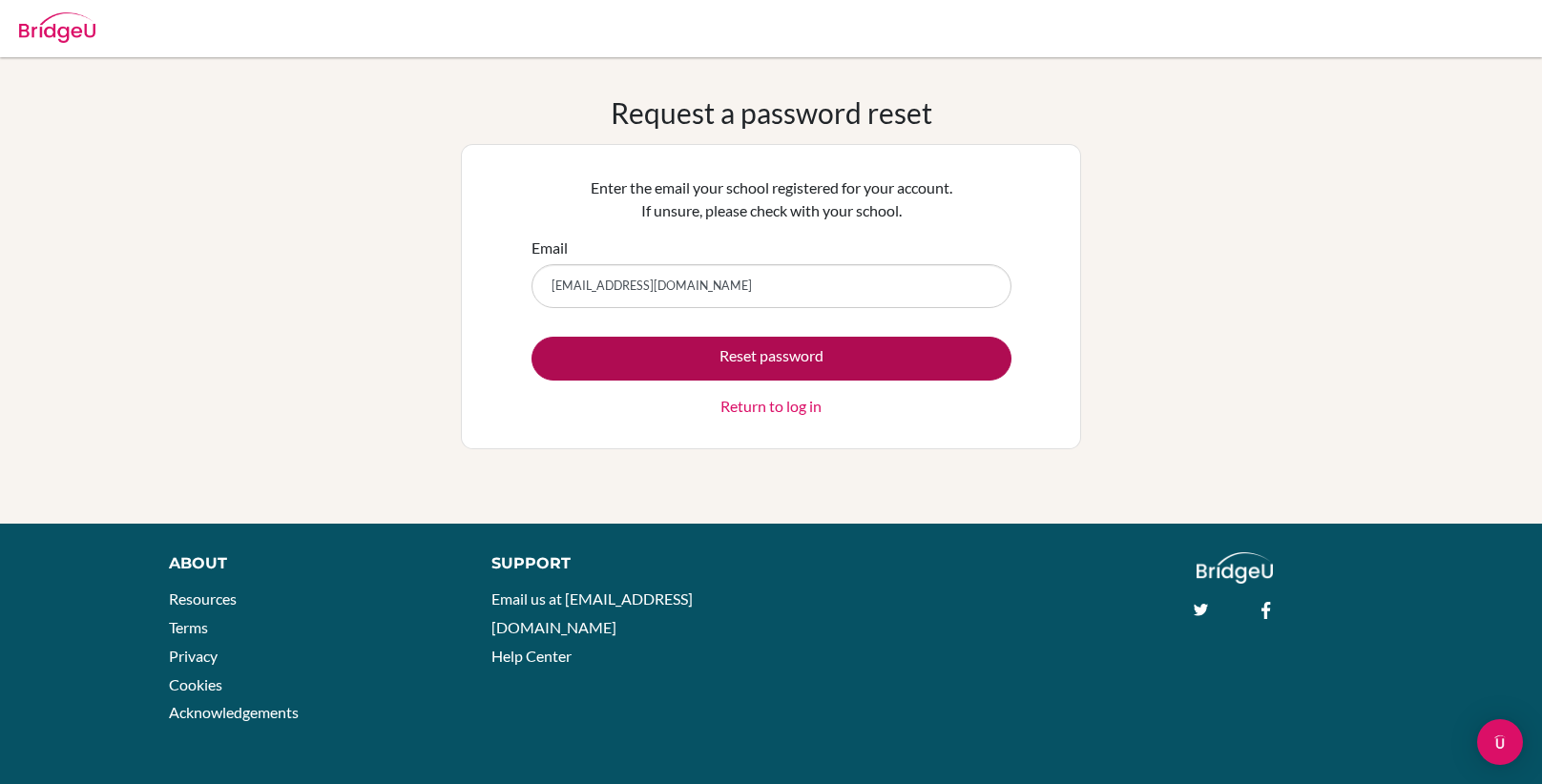  I want to click on a: Help Center, so click(532, 655).